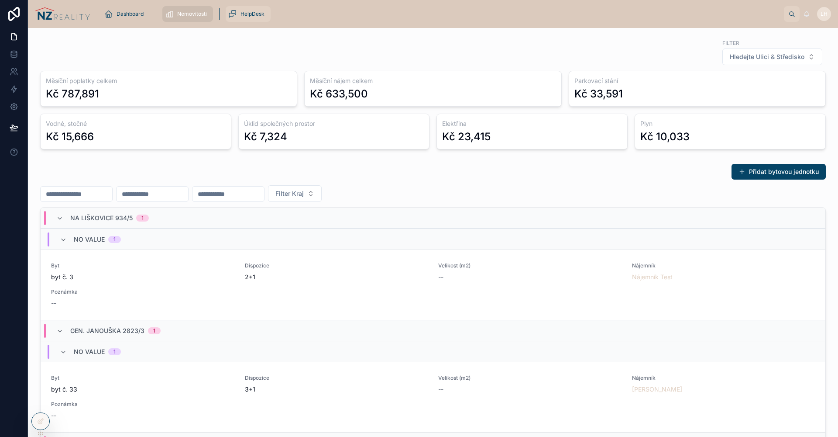  I want to click on span: 2+1, so click(337, 277).